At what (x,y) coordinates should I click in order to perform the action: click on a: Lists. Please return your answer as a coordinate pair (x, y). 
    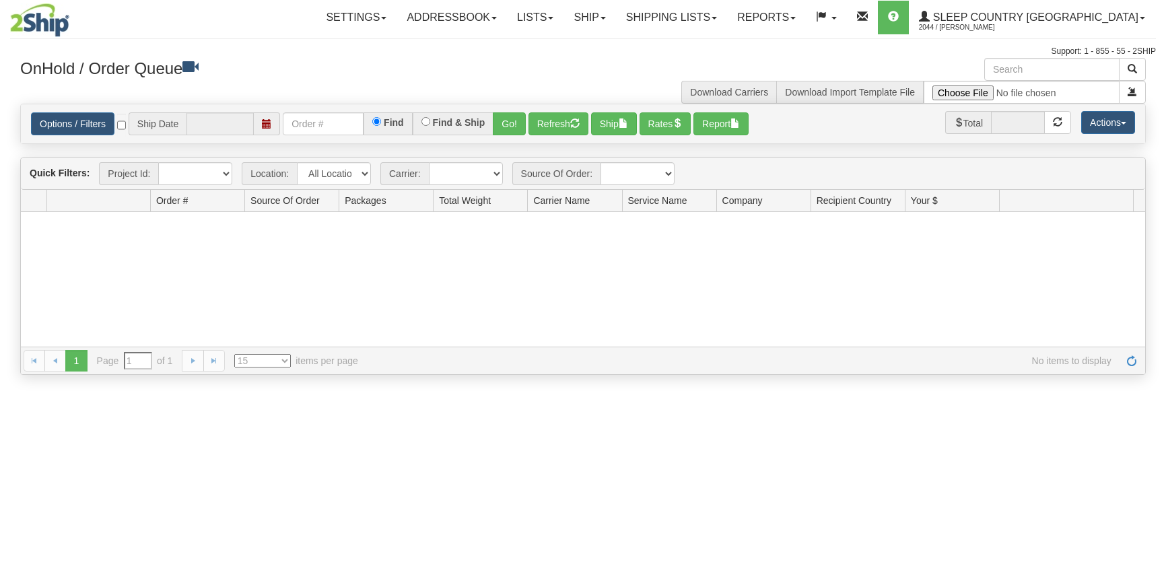
    Looking at the image, I should click on (535, 18).